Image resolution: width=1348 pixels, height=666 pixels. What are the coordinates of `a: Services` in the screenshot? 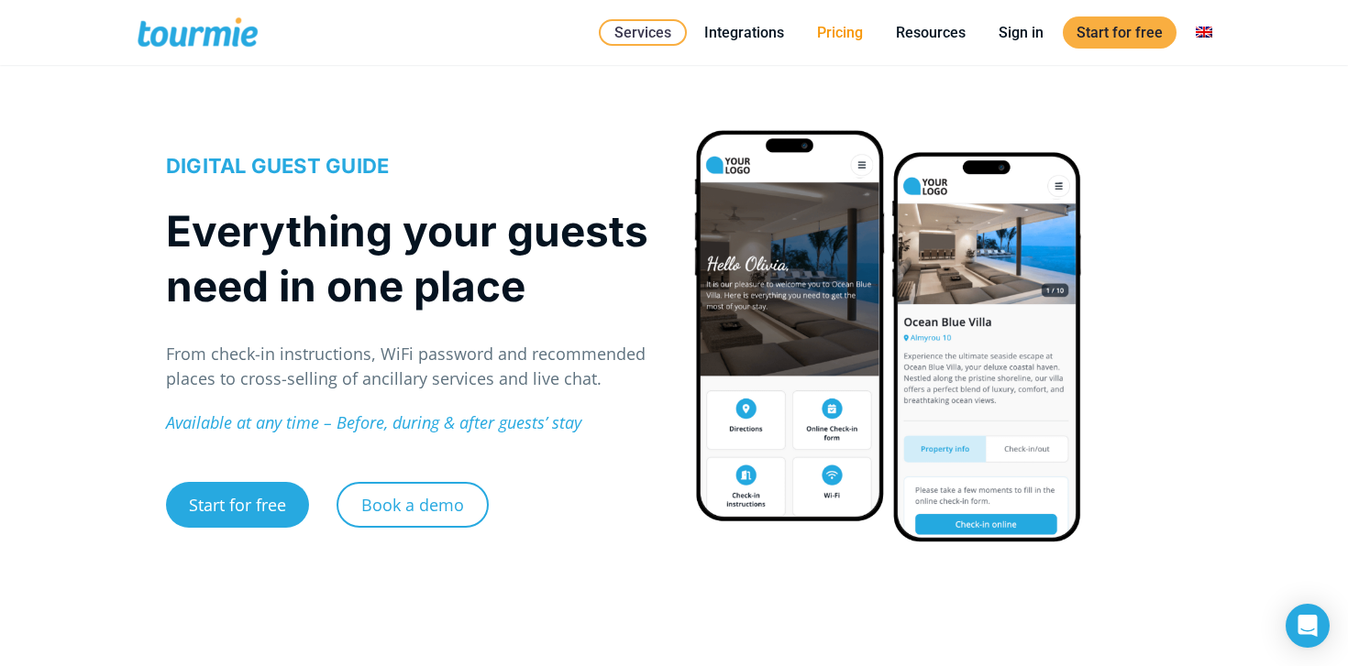 It's located at (643, 32).